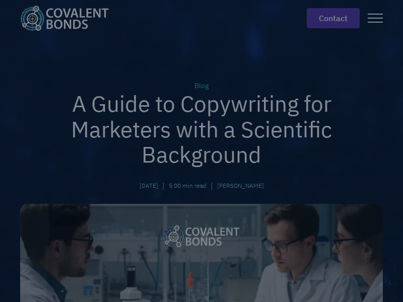 This screenshot has height=302, width=403. What do you see at coordinates (201, 129) in the screenshot?
I see `h1: A Guide to Copywriting for Marketers with a Scientific Background` at bounding box center [201, 129].